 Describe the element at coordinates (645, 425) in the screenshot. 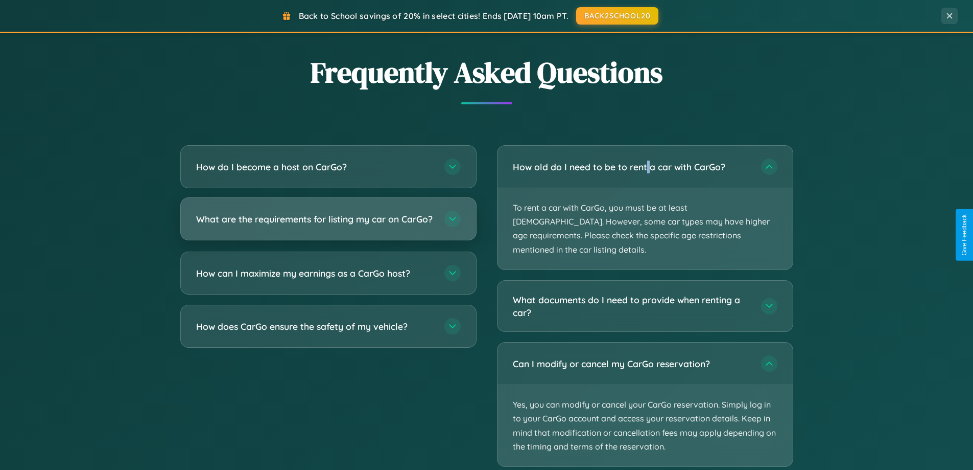

I see `p: Yes, you can modify or cancel your CarGo reservation. Simply log in to your CarGo account and acc...` at that location.